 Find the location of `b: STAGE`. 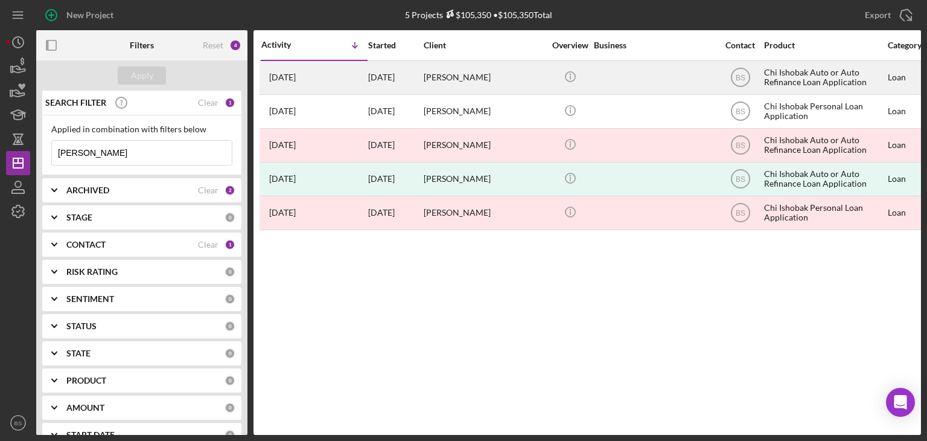

b: STAGE is located at coordinates (79, 217).